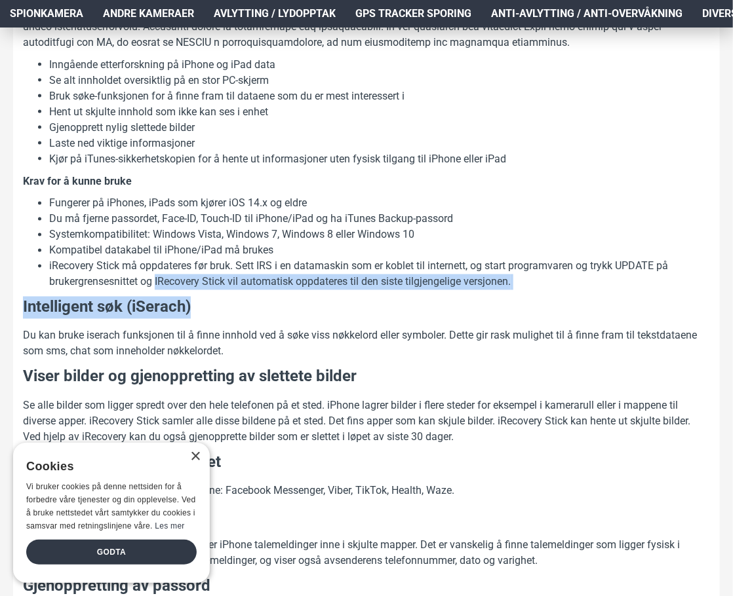 The width and height of the screenshot is (733, 596). I want to click on h3: Viser bilder og gjenoppretting av slettete bilder, so click(366, 378).